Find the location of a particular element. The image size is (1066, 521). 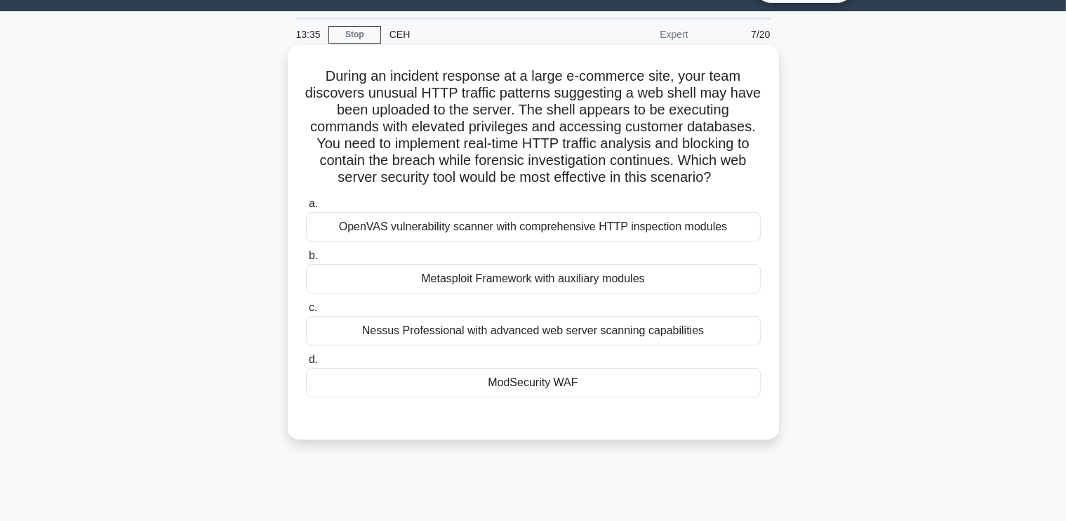

div: OpenVAS vulnerability scanner with comprehensive HTTP inspection modules is located at coordinates (533, 227).